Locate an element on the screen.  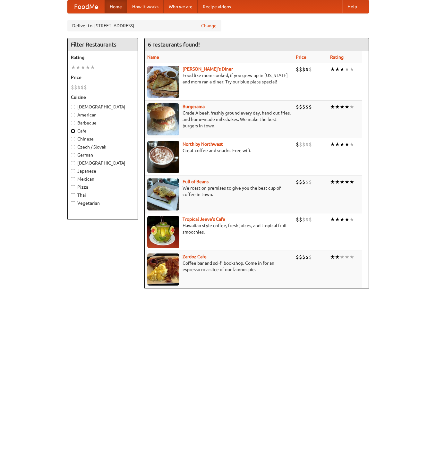
img: north.jpg is located at coordinates (163, 157).